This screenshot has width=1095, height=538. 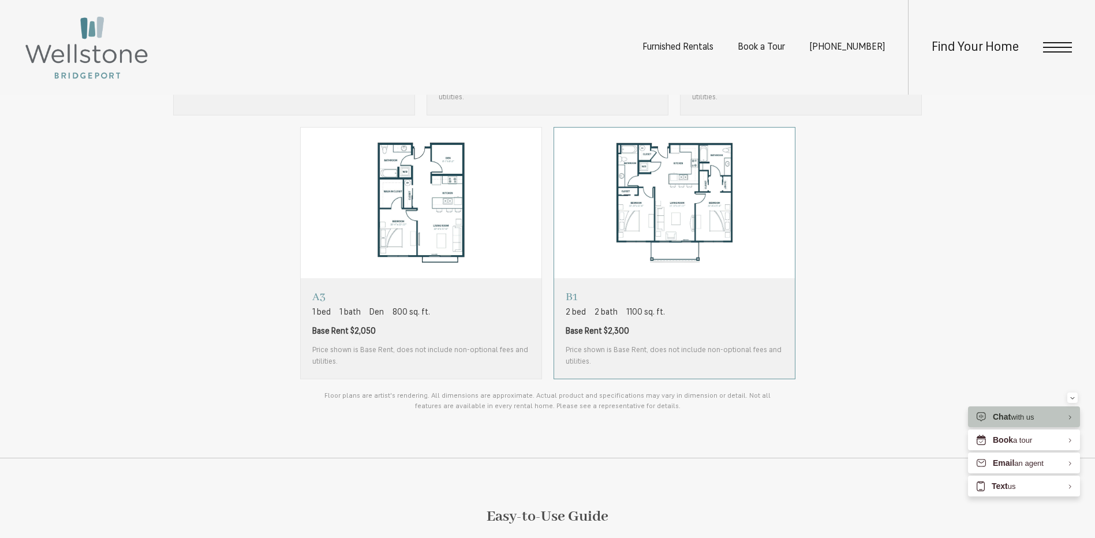 I want to click on h5: Easy-to-Use Guide, so click(x=548, y=517).